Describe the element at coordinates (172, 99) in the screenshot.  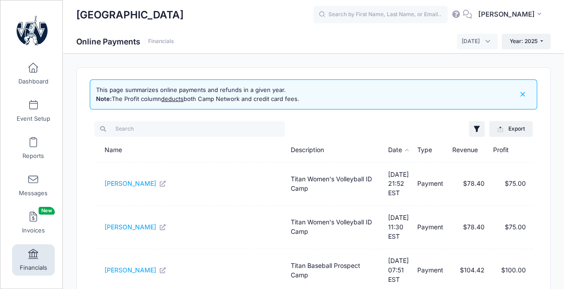
I see `u: deducts` at that location.